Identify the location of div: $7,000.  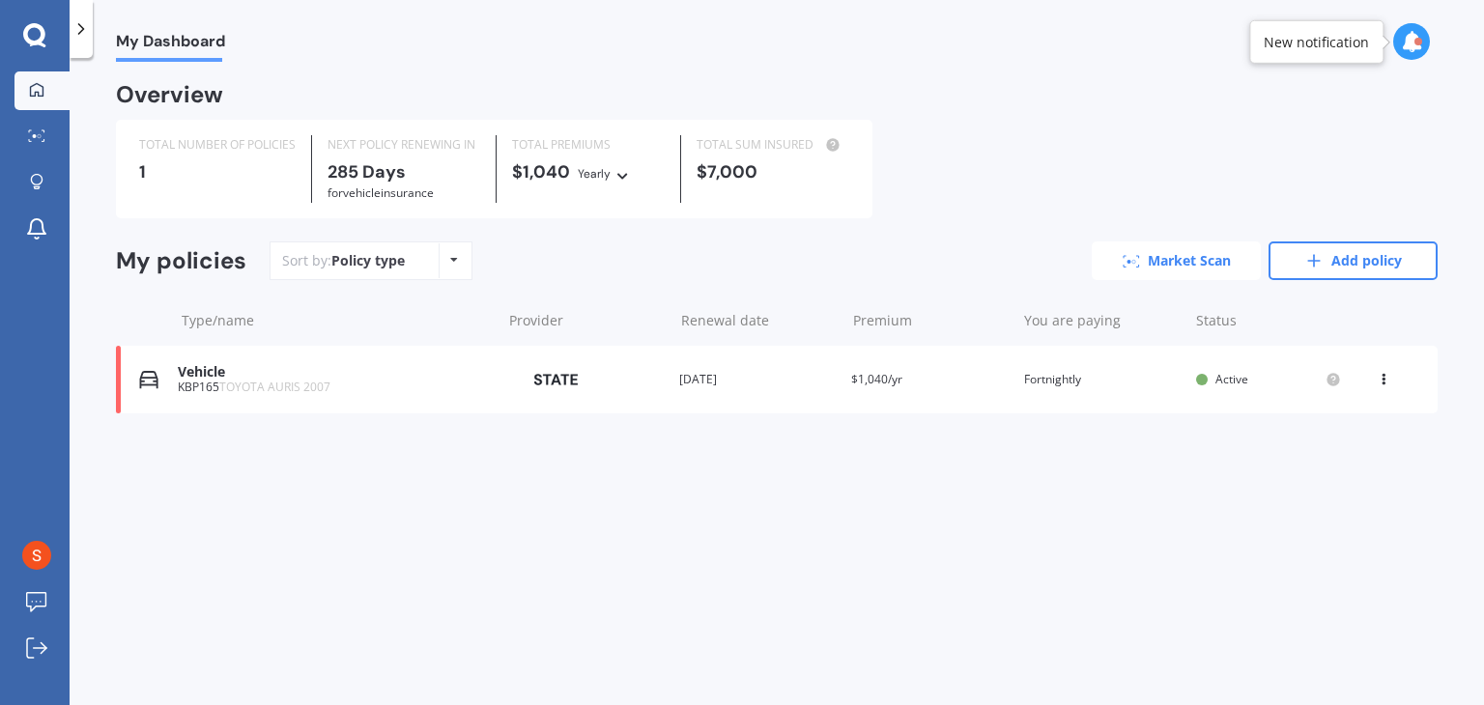
(773, 172).